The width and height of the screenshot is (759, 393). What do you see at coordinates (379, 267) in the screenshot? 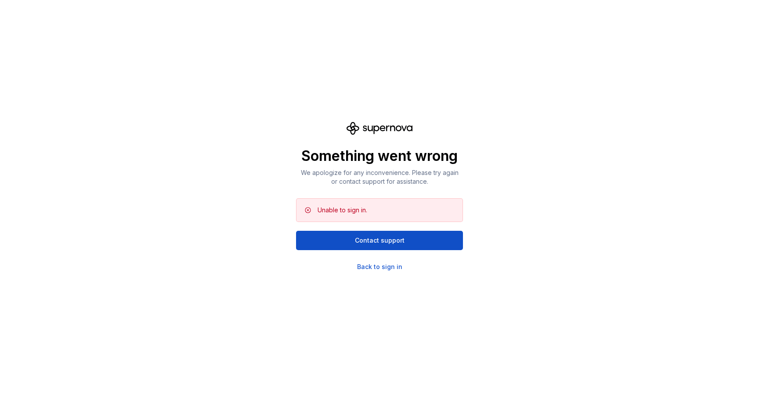
I see `a: Back to sign in` at bounding box center [379, 267].